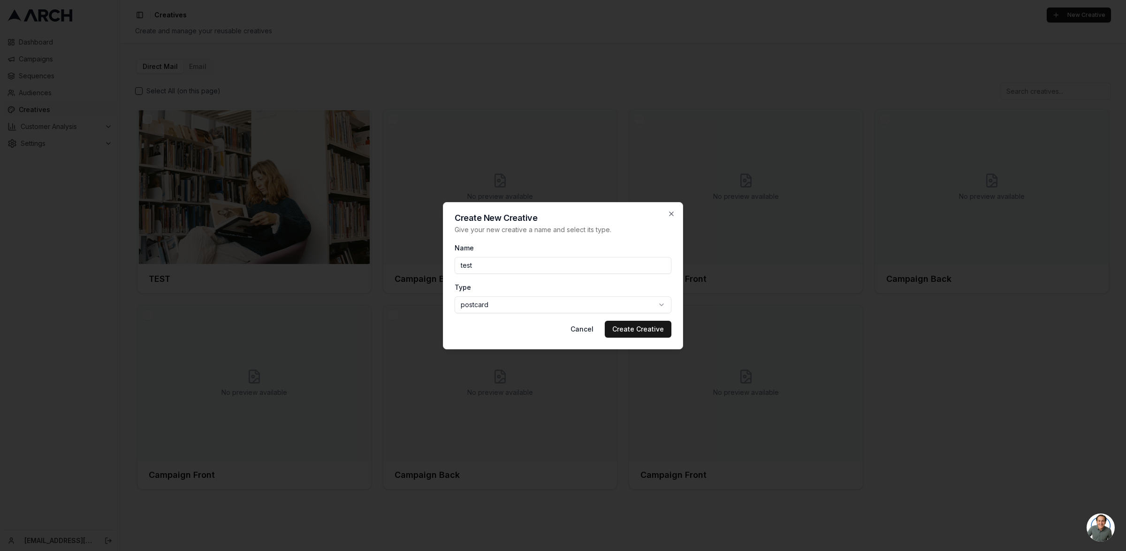 This screenshot has width=1126, height=551. I want to click on label: Type, so click(463, 287).